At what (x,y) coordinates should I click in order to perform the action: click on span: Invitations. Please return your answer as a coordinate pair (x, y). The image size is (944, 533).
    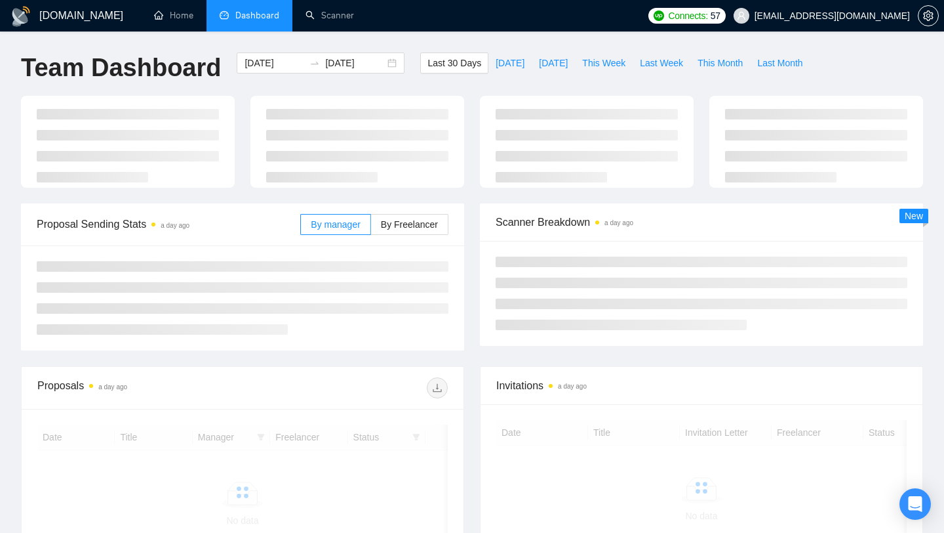
    Looking at the image, I should click on (702, 385).